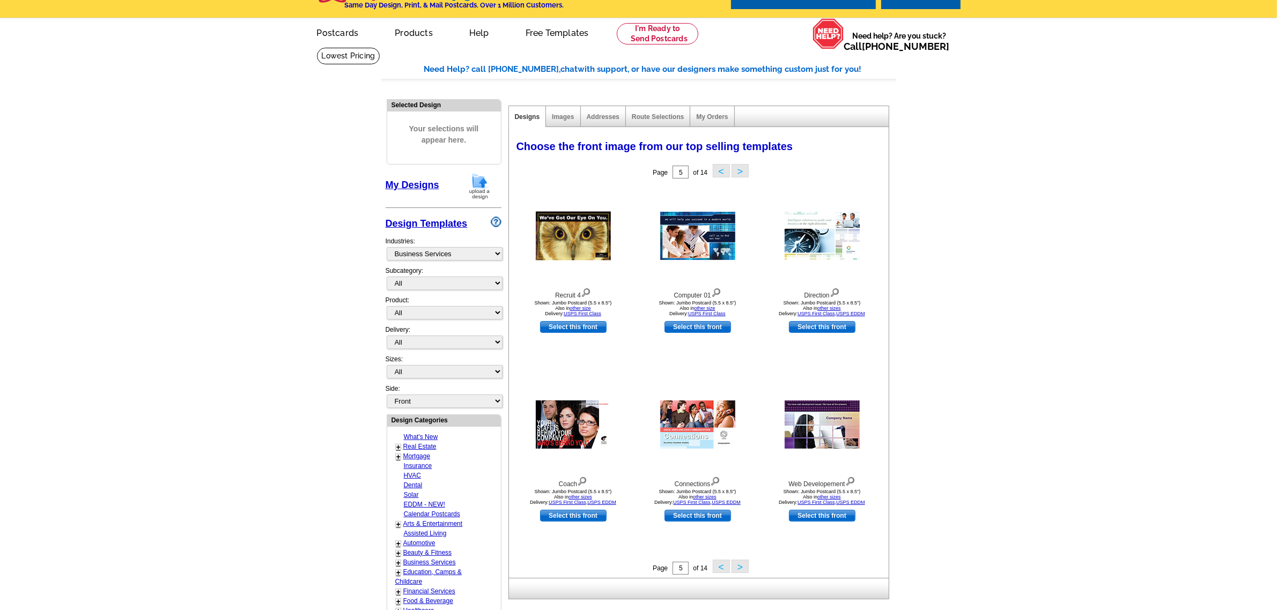 The image size is (1277, 610). Describe the element at coordinates (496, 222) in the screenshot. I see `img: design-wizard-help-icon.png` at that location.